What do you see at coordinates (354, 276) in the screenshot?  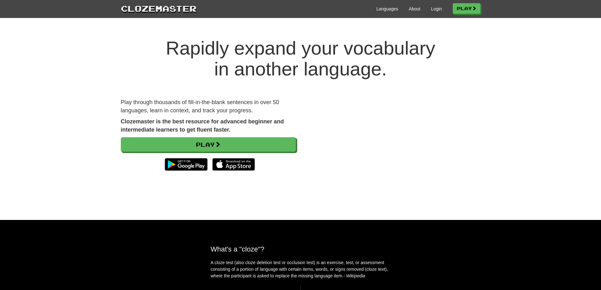 I see `em: - Wikipedia` at bounding box center [354, 276].